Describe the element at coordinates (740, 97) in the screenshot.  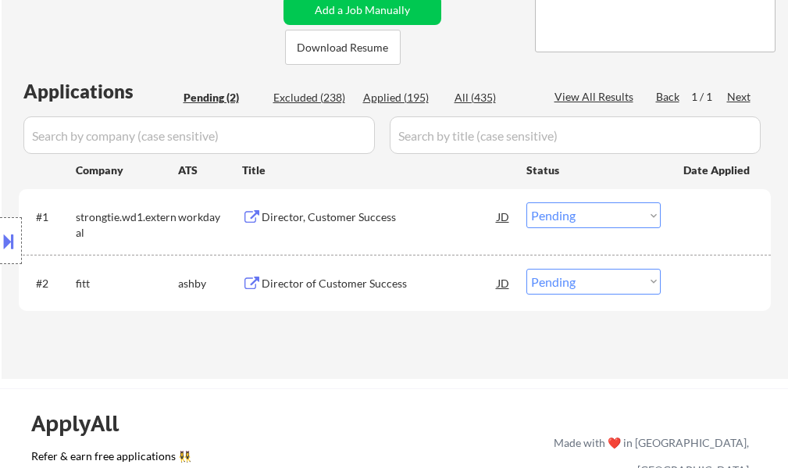
I see `div: Next` at that location.